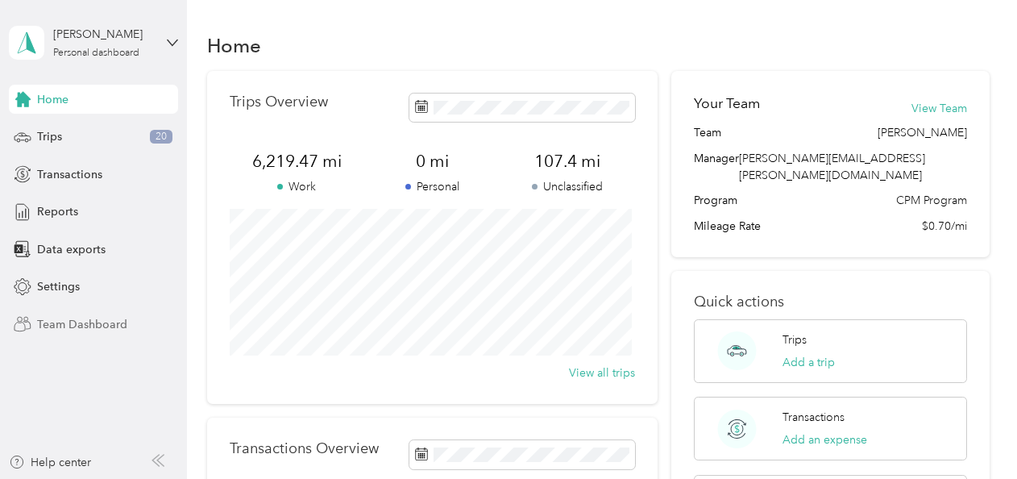  What do you see at coordinates (52, 99) in the screenshot?
I see `span: Home` at bounding box center [52, 99].